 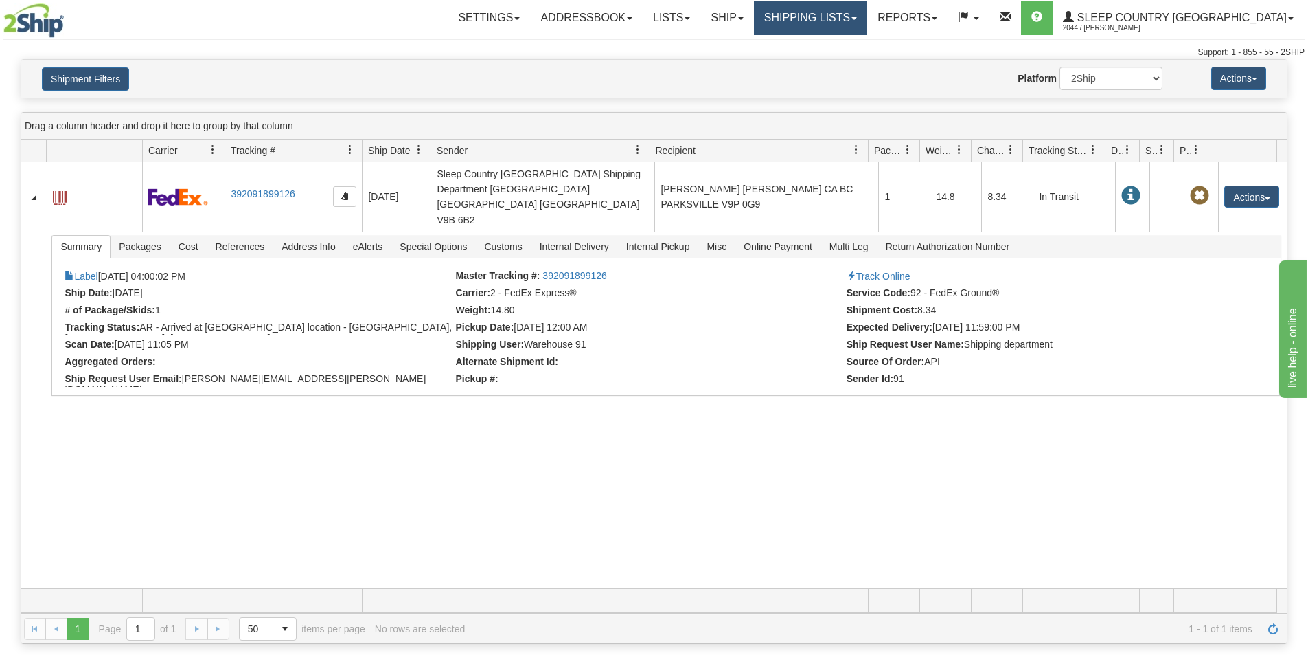 I want to click on a: Weight filter column settings, so click(x=960, y=150).